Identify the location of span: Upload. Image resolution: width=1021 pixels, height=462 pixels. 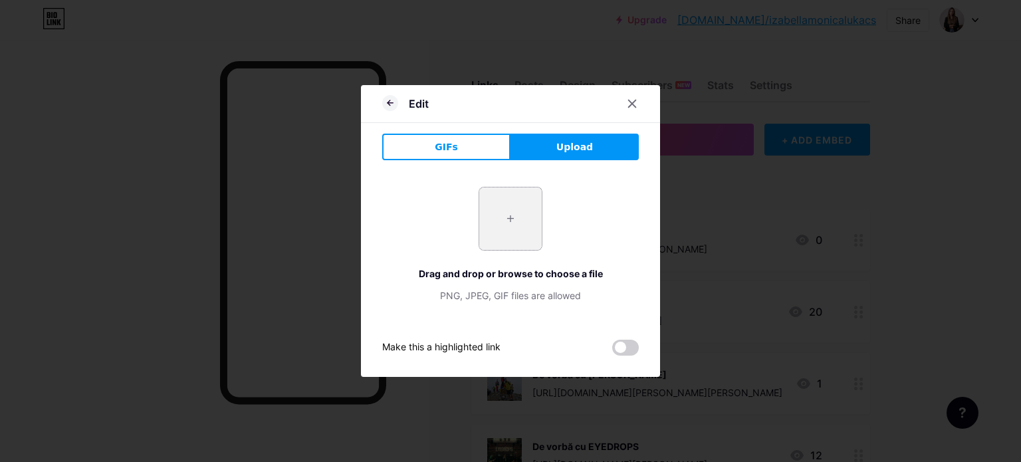
(574, 147).